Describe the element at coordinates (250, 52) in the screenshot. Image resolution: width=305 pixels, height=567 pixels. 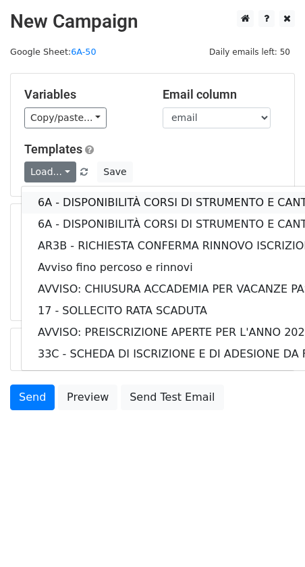
I see `span: Daily emails left: 50` at that location.